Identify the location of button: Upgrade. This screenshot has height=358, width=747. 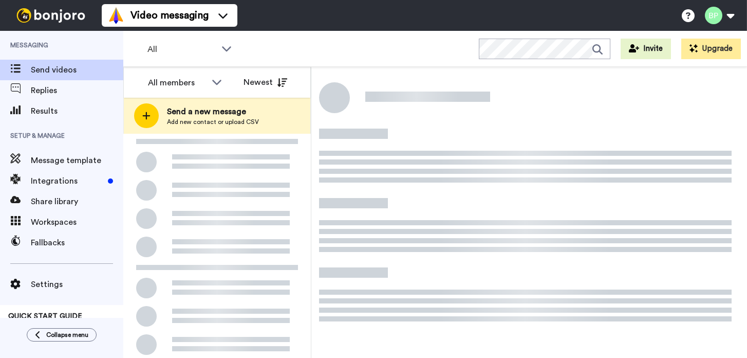
(711, 49).